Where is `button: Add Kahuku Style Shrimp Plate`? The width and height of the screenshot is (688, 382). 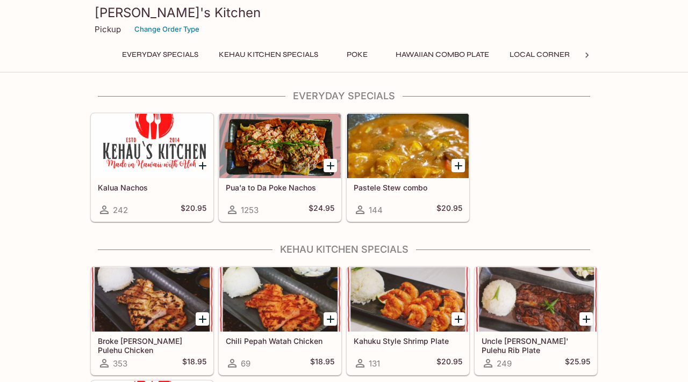
button: Add Kahuku Style Shrimp Plate is located at coordinates (458, 319).